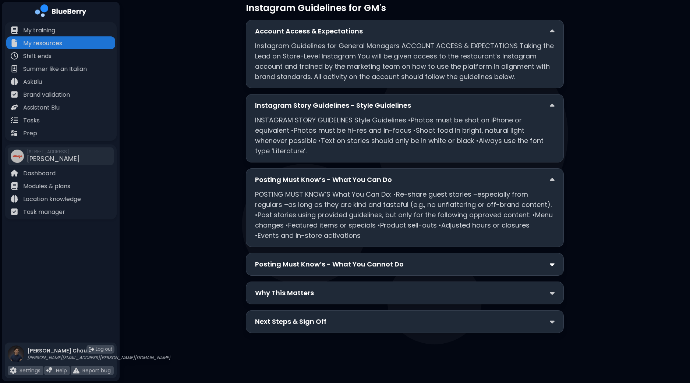 This screenshot has width=690, height=383. I want to click on p: Tasks, so click(31, 121).